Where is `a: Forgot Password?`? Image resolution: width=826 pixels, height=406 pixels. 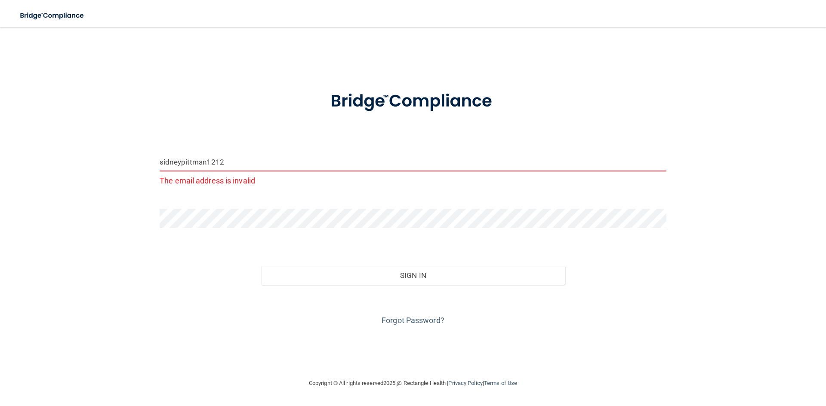 a: Forgot Password? is located at coordinates (413, 320).